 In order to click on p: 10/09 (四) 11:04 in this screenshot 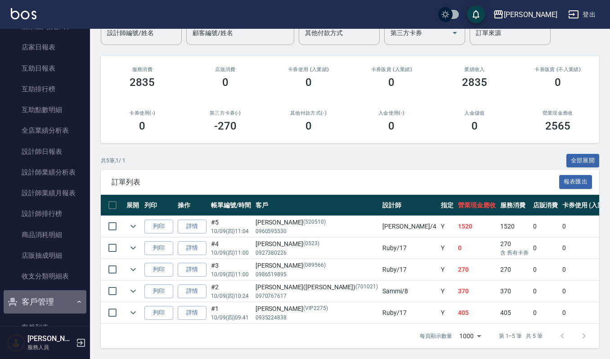, I will do `click(231, 231)`.